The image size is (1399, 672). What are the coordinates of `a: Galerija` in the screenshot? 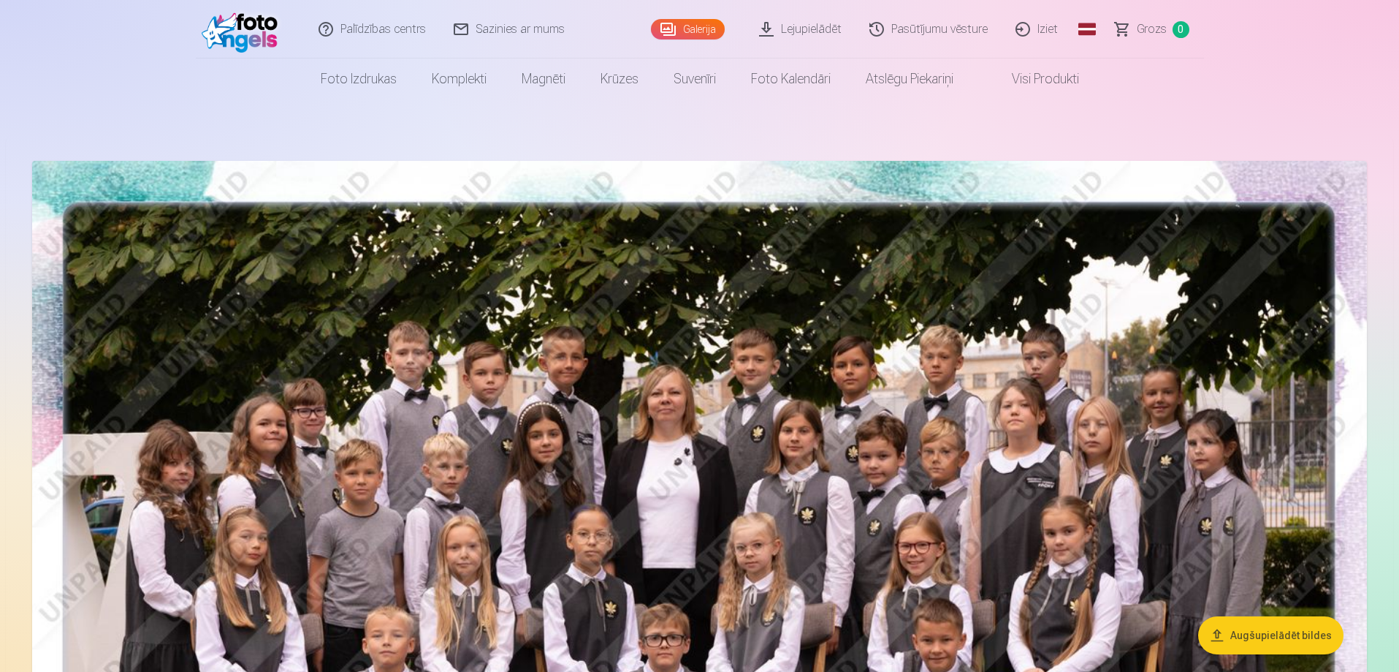 It's located at (688, 29).